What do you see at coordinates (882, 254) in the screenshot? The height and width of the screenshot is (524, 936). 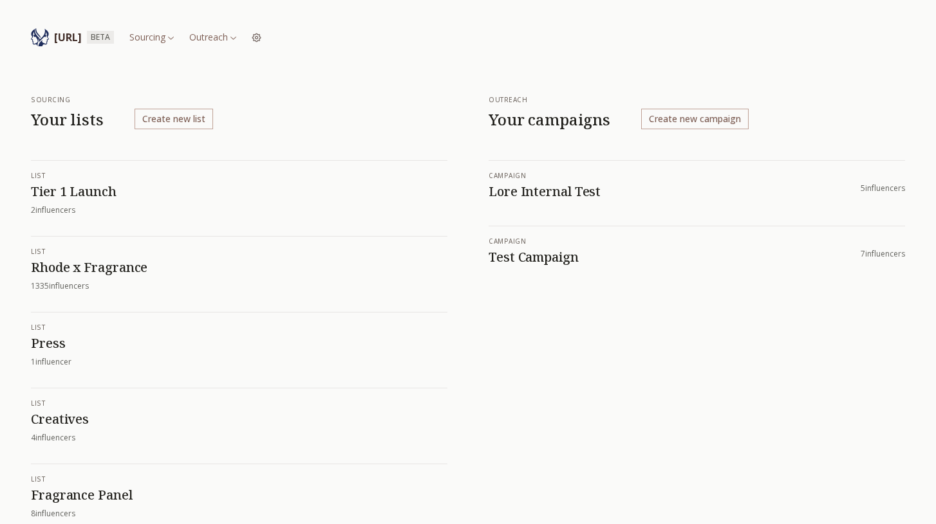 I see `span: 7 influencer s` at bounding box center [882, 254].